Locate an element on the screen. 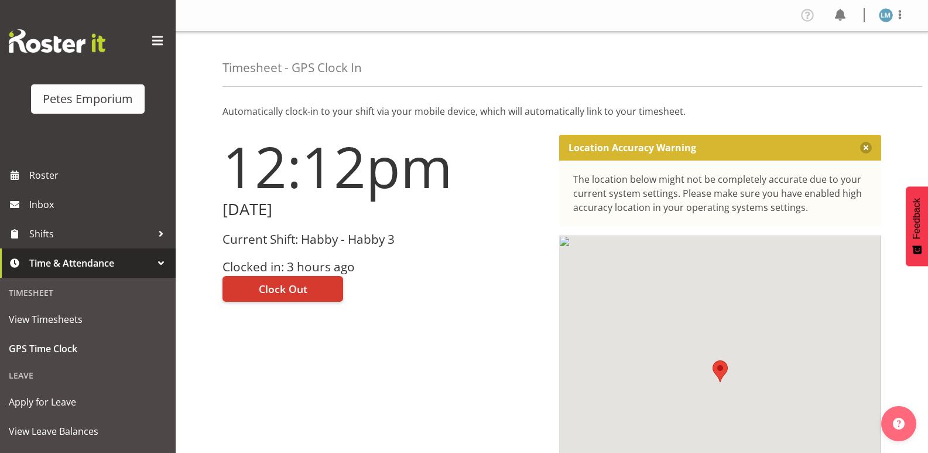  img: lianne-morete5410.jpg is located at coordinates (886, 15).